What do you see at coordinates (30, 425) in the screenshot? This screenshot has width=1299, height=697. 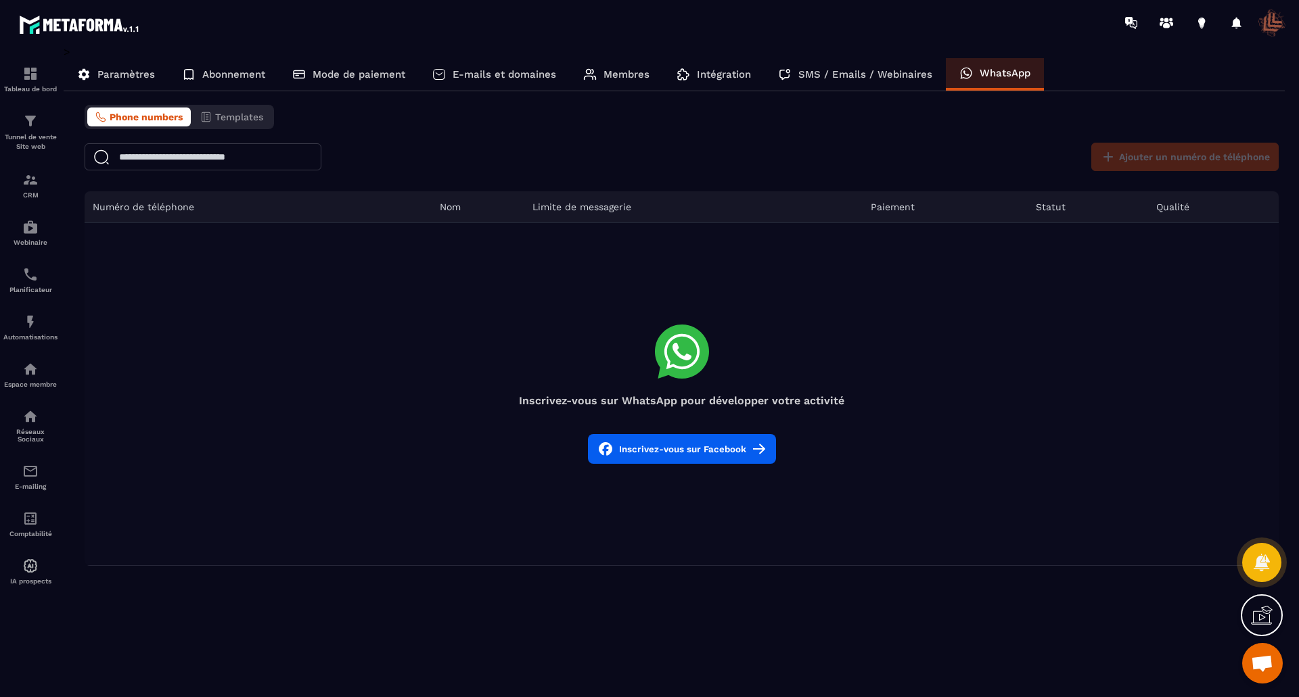 I see `a: social-networksocial-networkRéseaux Sociaux` at bounding box center [30, 425].